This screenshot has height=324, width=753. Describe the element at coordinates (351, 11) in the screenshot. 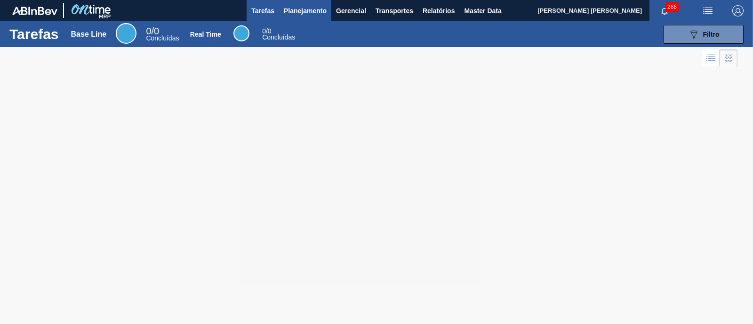

I see `span: Gerencial` at that location.